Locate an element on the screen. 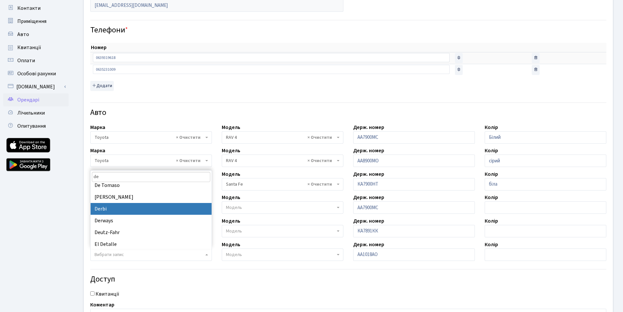 The height and width of the screenshot is (312, 623). span: Авто is located at coordinates (23, 34).